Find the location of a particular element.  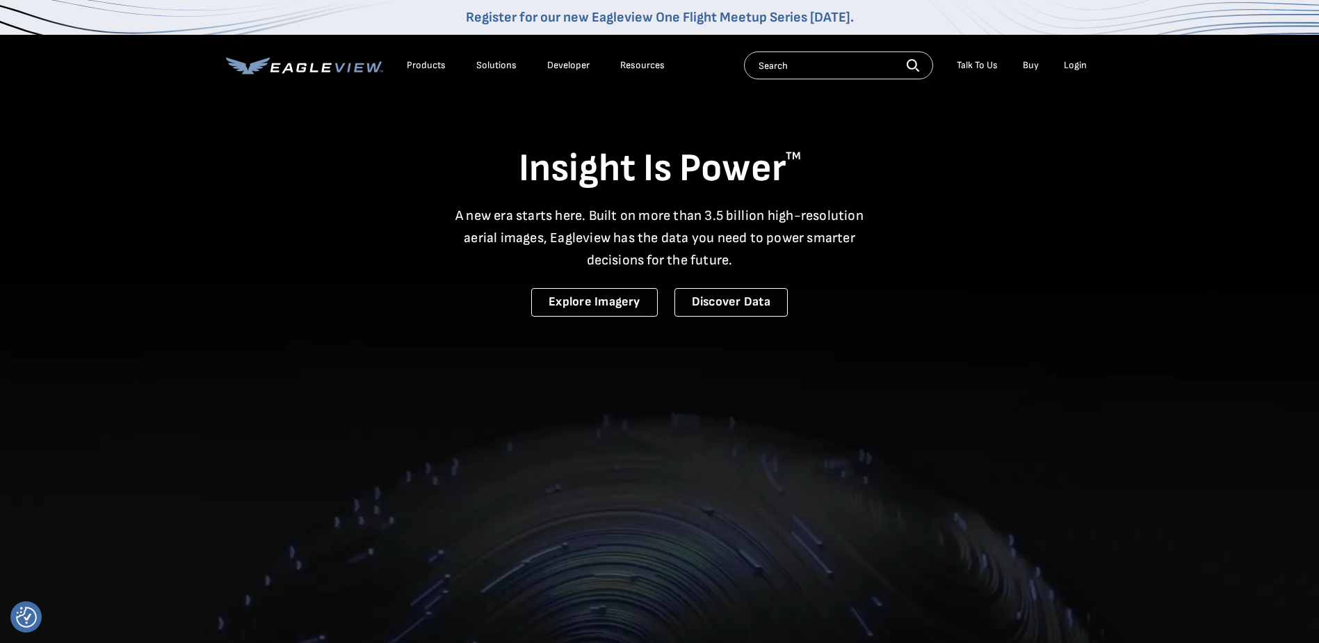

p: A new era starts here. Built on more than 3.5 billion high-resolution aerial images, Eagleview ha... is located at coordinates (660, 238).